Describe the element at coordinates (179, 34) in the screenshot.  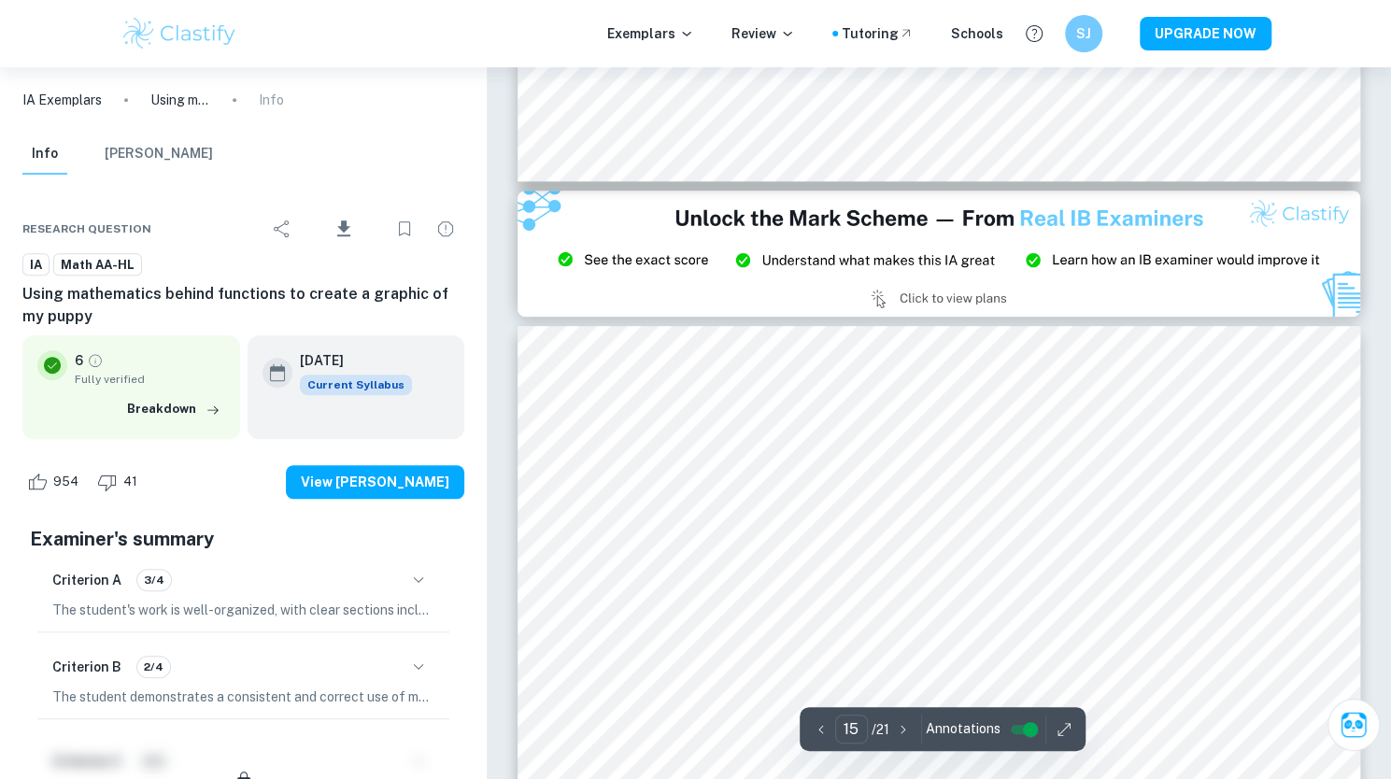
I see `img: Clastify logo` at that location.